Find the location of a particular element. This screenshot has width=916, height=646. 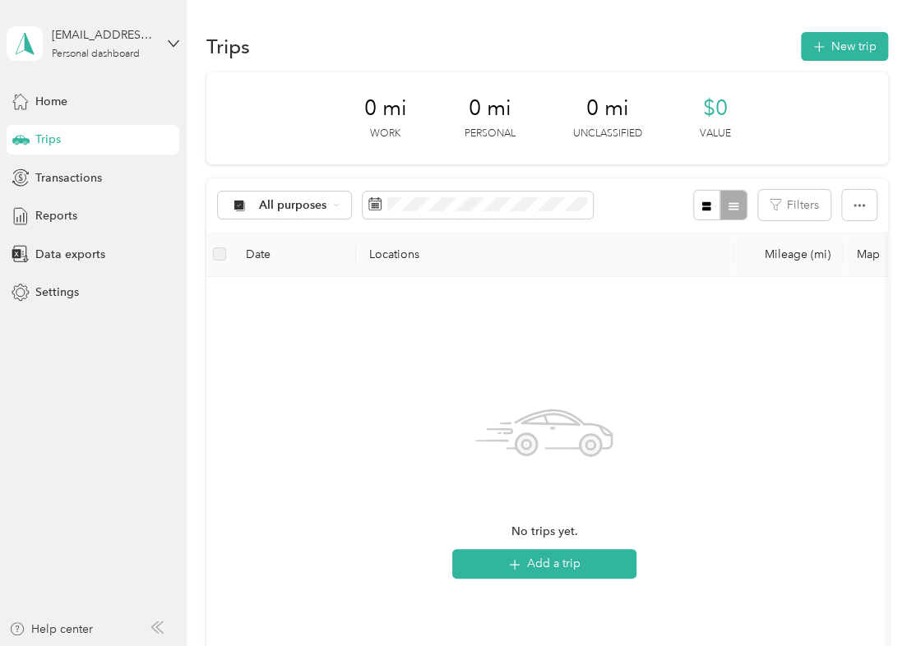

button: New trip is located at coordinates (844, 46).